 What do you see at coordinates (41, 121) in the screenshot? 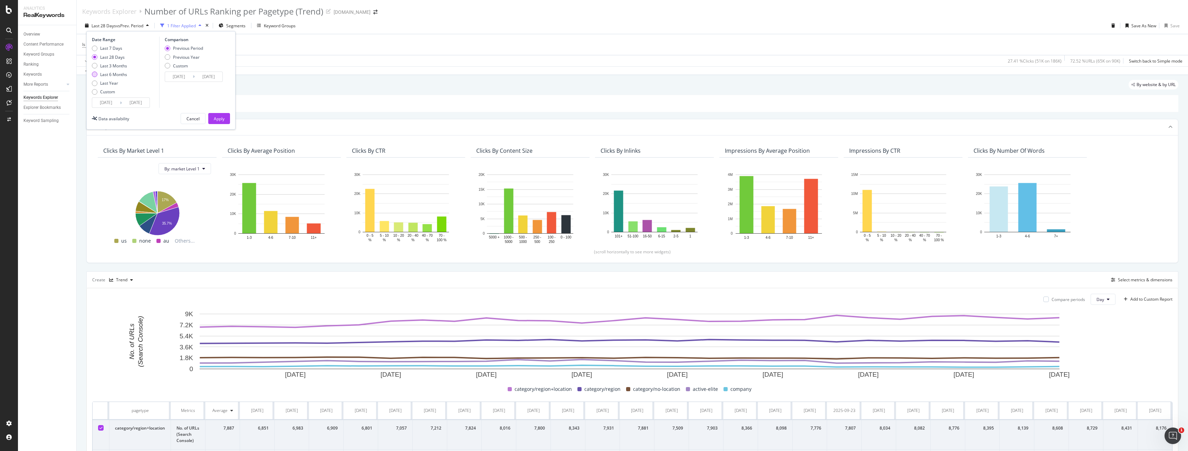
I see `div: Keyword Sampling` at bounding box center [41, 121].